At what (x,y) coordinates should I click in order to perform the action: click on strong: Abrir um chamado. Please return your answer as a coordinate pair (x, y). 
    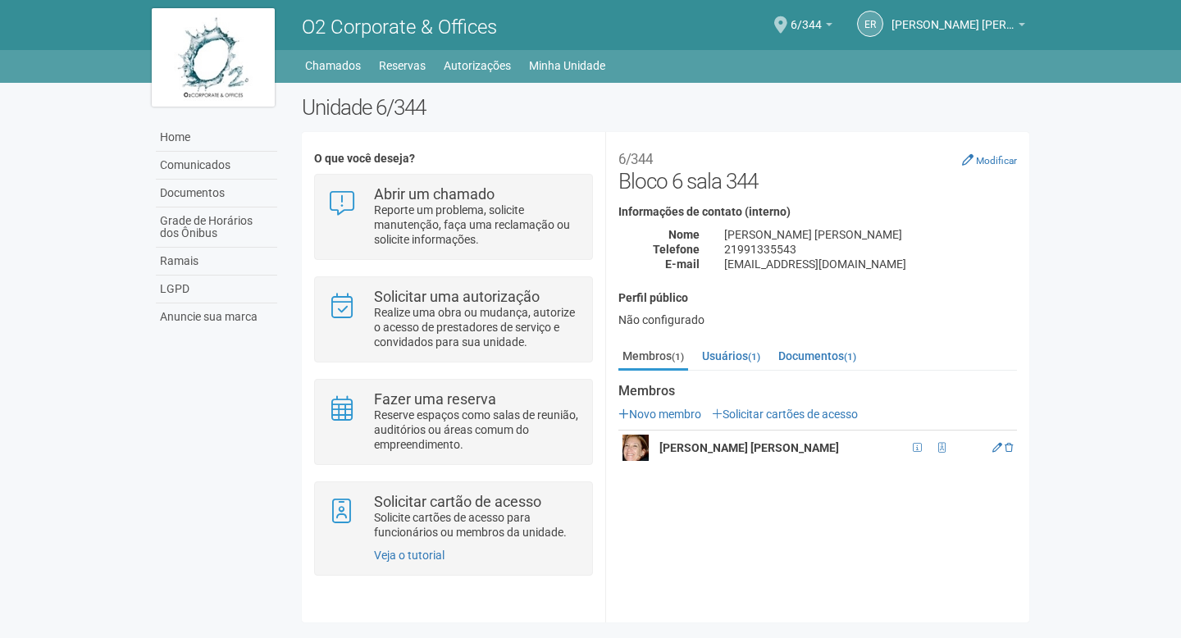
    Looking at the image, I should click on (434, 194).